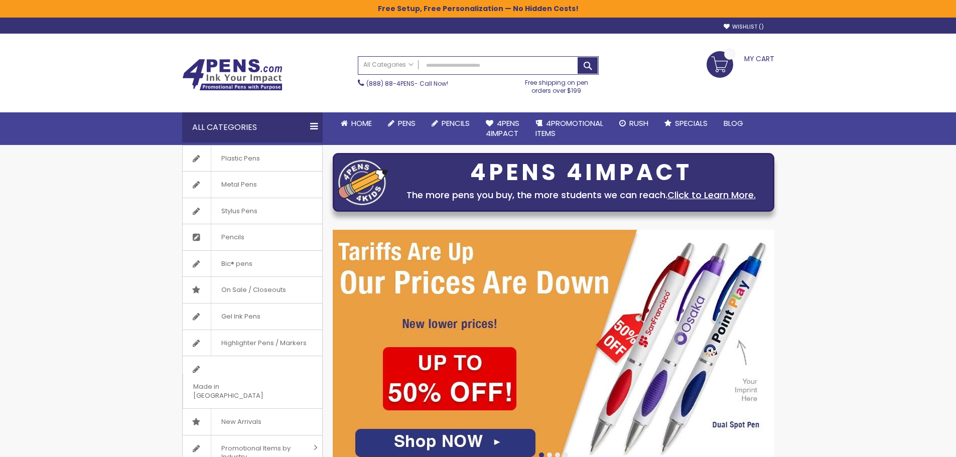  Describe the element at coordinates (252, 290) in the screenshot. I see `a: On Sale / Closeouts` at that location.